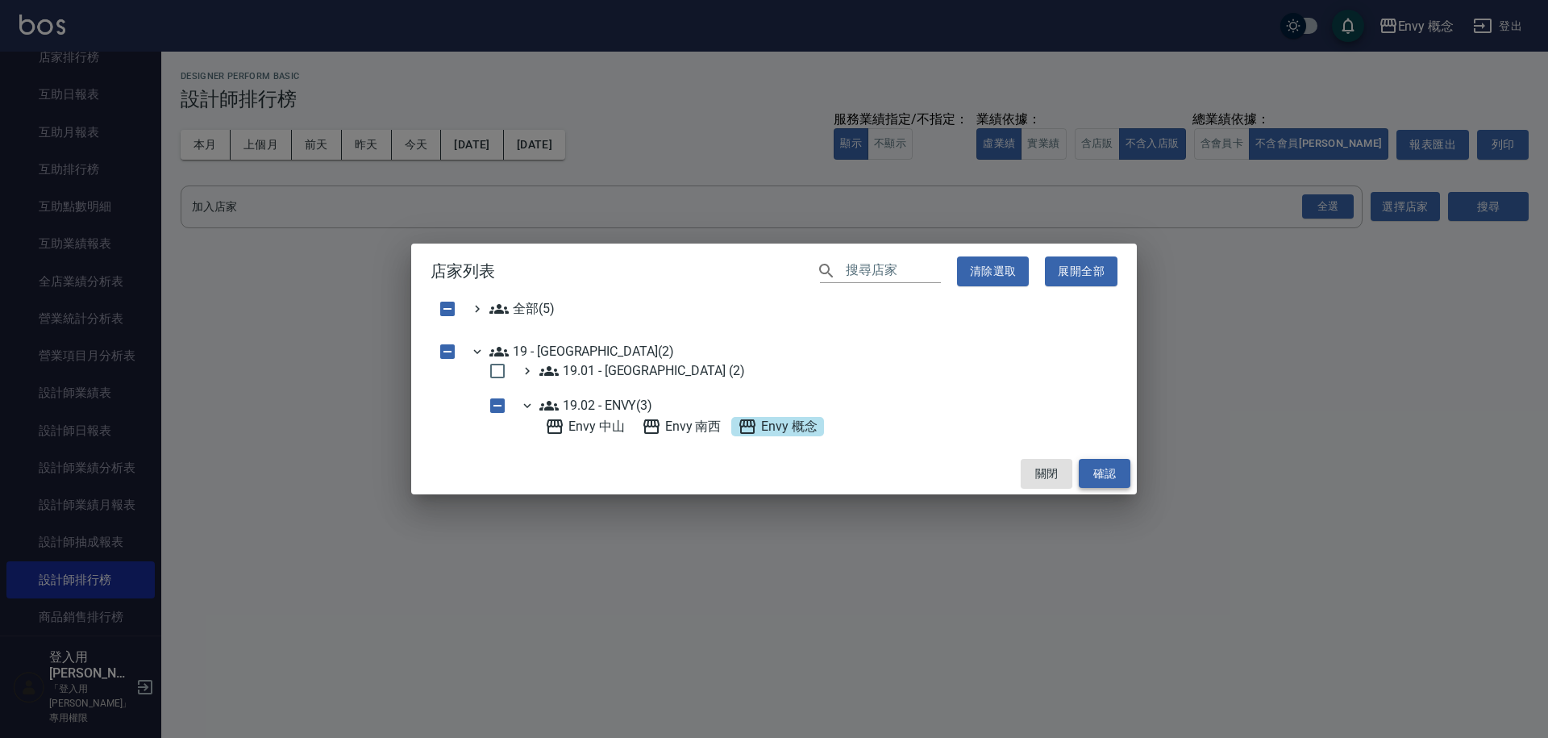 This screenshot has height=738, width=1548. Describe the element at coordinates (521, 309) in the screenshot. I see `span: 全部(5)` at that location.